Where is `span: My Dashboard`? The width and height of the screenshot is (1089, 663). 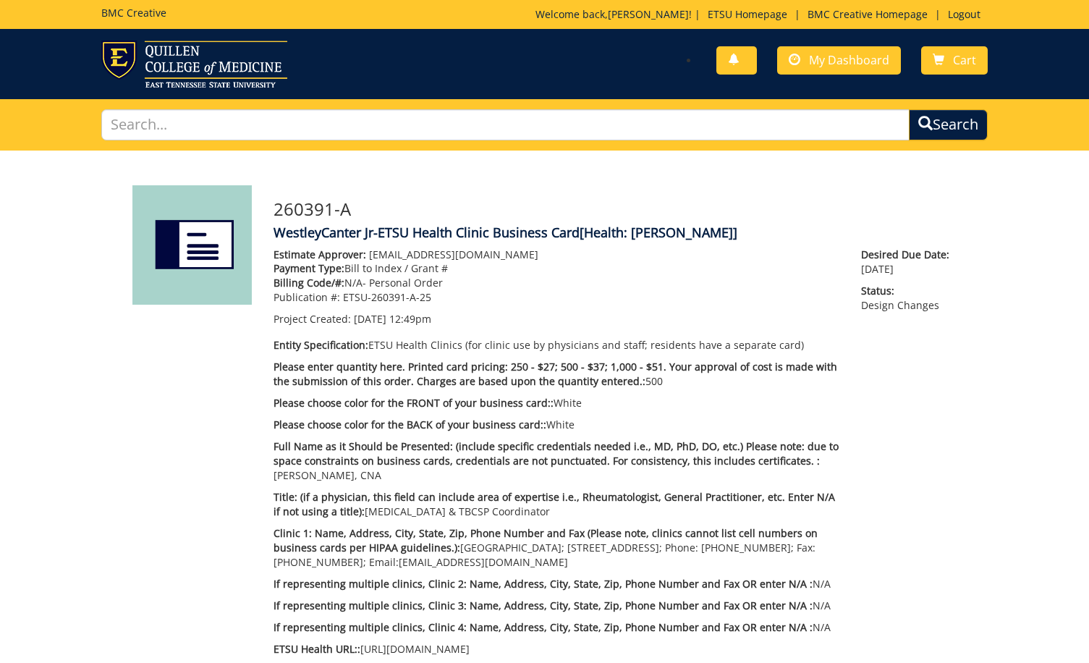 span: My Dashboard is located at coordinates (849, 60).